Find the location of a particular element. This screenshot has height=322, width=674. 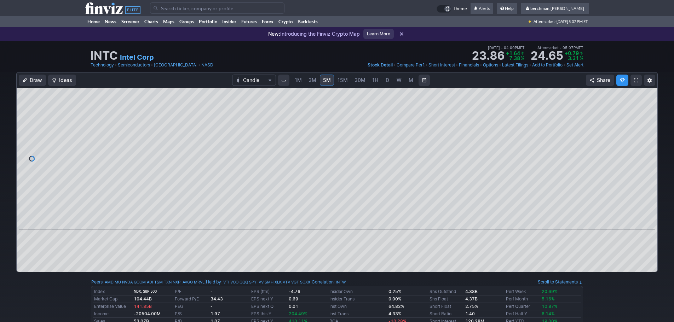

span: New: is located at coordinates (274, 34).